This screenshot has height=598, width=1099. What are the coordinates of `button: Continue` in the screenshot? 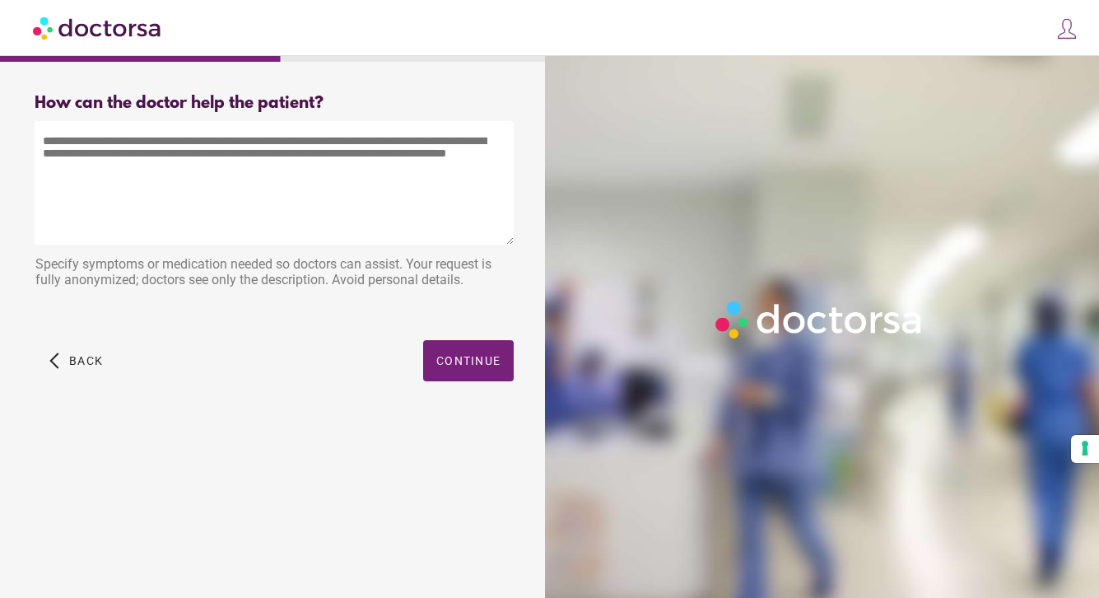 It's located at (469, 361).